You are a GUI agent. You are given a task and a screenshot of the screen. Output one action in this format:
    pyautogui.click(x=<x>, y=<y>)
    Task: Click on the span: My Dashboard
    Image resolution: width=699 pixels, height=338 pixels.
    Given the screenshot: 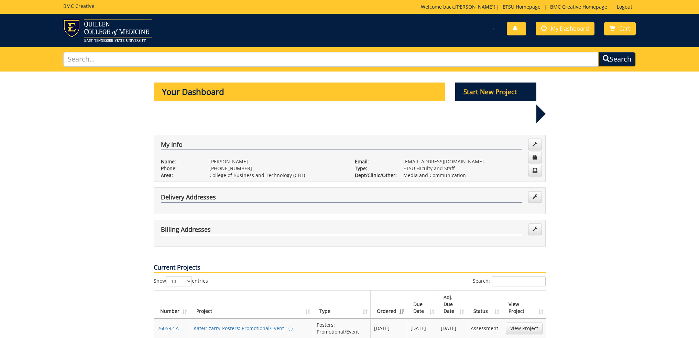 What is the action you would take?
    pyautogui.click(x=570, y=29)
    